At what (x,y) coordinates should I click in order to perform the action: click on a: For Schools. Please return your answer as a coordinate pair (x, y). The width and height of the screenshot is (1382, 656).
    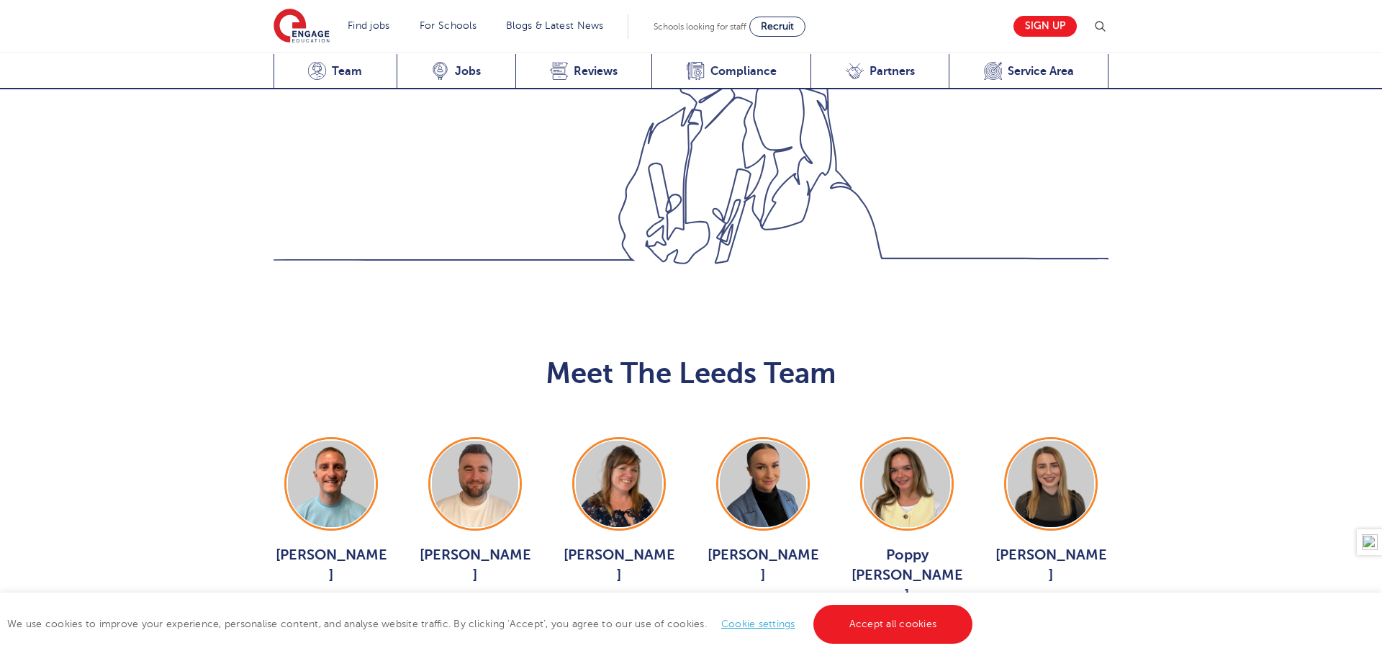
    Looking at the image, I should click on (448, 25).